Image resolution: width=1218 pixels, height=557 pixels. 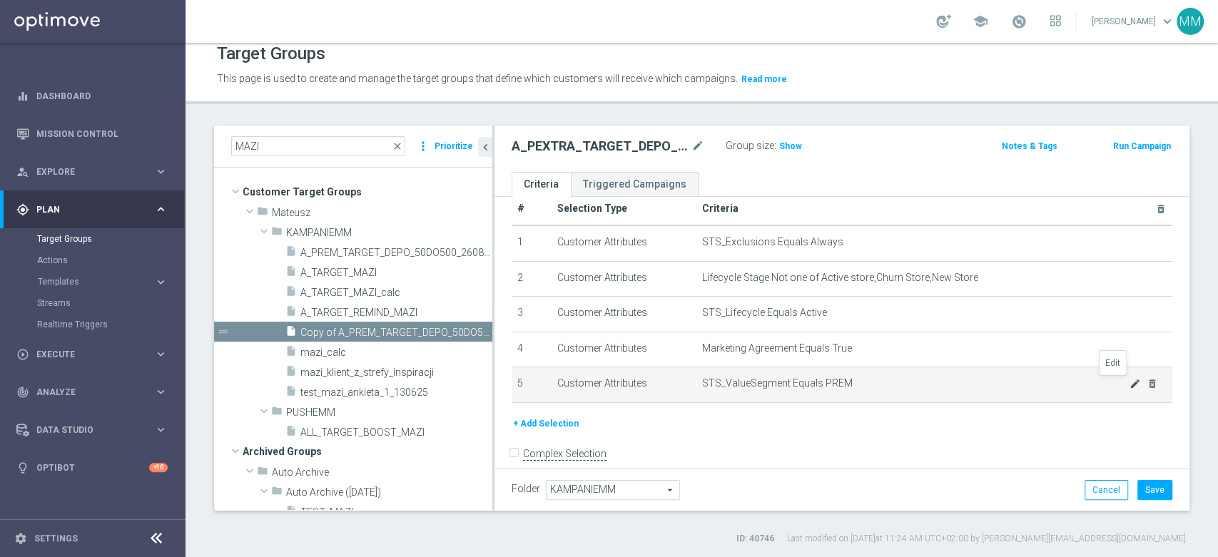 What do you see at coordinates (396, 273) in the screenshot?
I see `span: A_TARGET_MAZI` at bounding box center [396, 273].